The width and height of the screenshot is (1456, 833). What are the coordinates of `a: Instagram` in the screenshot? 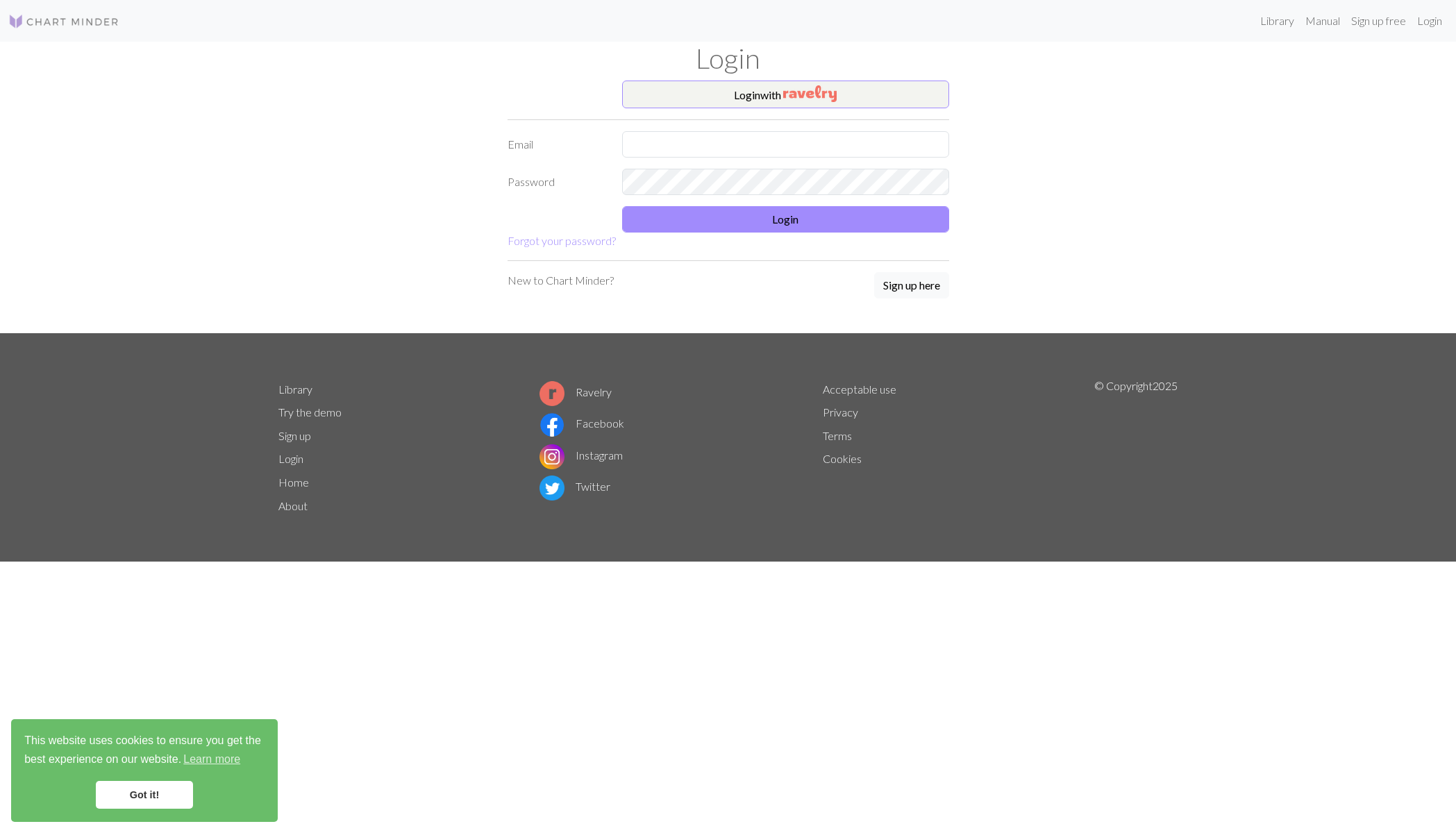 It's located at (581, 454).